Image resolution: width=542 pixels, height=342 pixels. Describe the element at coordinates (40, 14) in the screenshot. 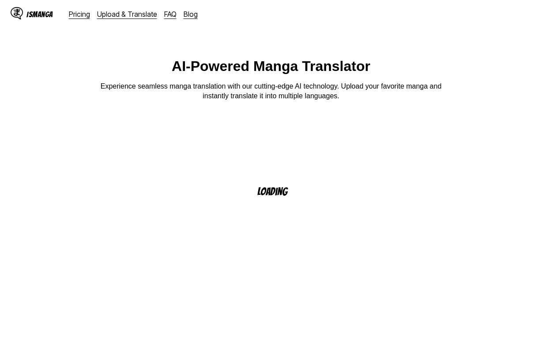

I see `a: IsManga LogoIsManga` at that location.